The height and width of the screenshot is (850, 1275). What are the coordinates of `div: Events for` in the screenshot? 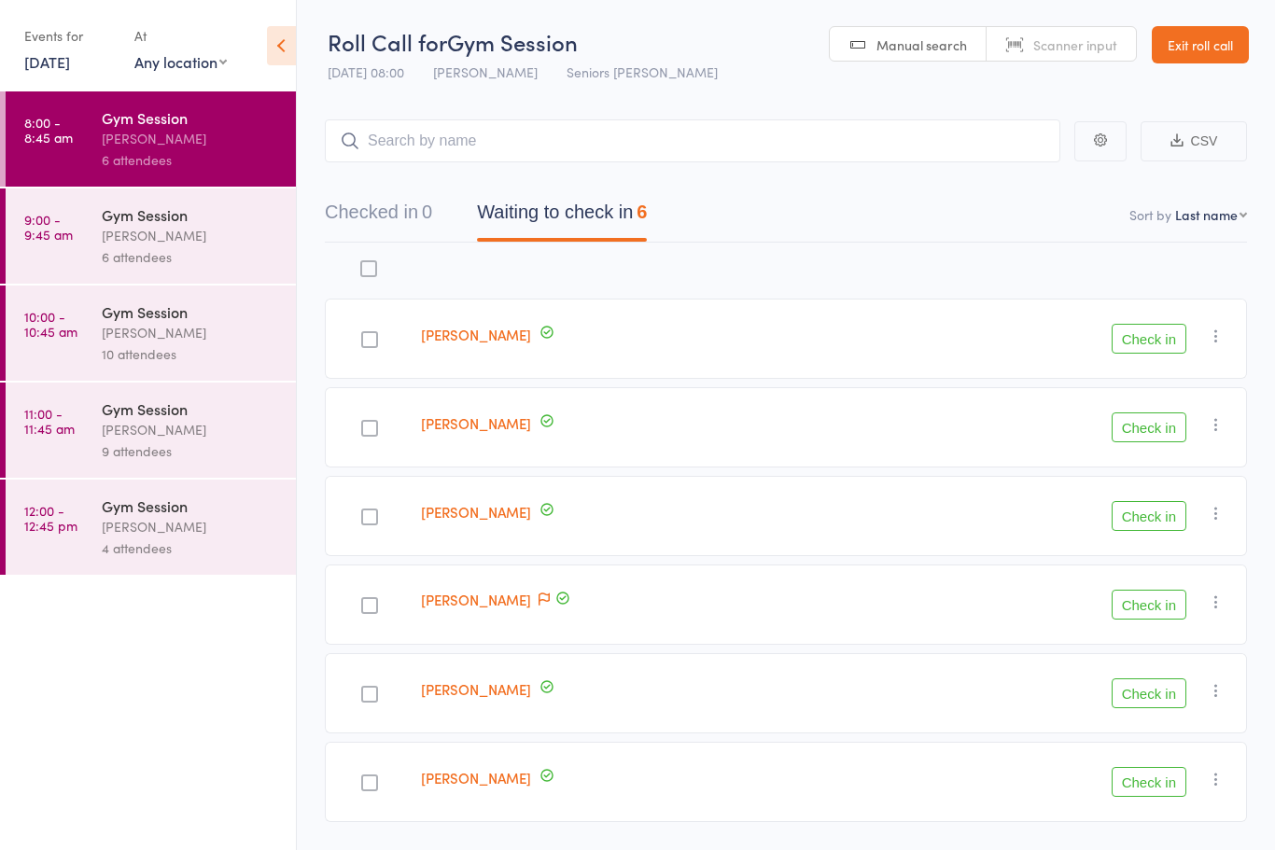 It's located at (70, 35).